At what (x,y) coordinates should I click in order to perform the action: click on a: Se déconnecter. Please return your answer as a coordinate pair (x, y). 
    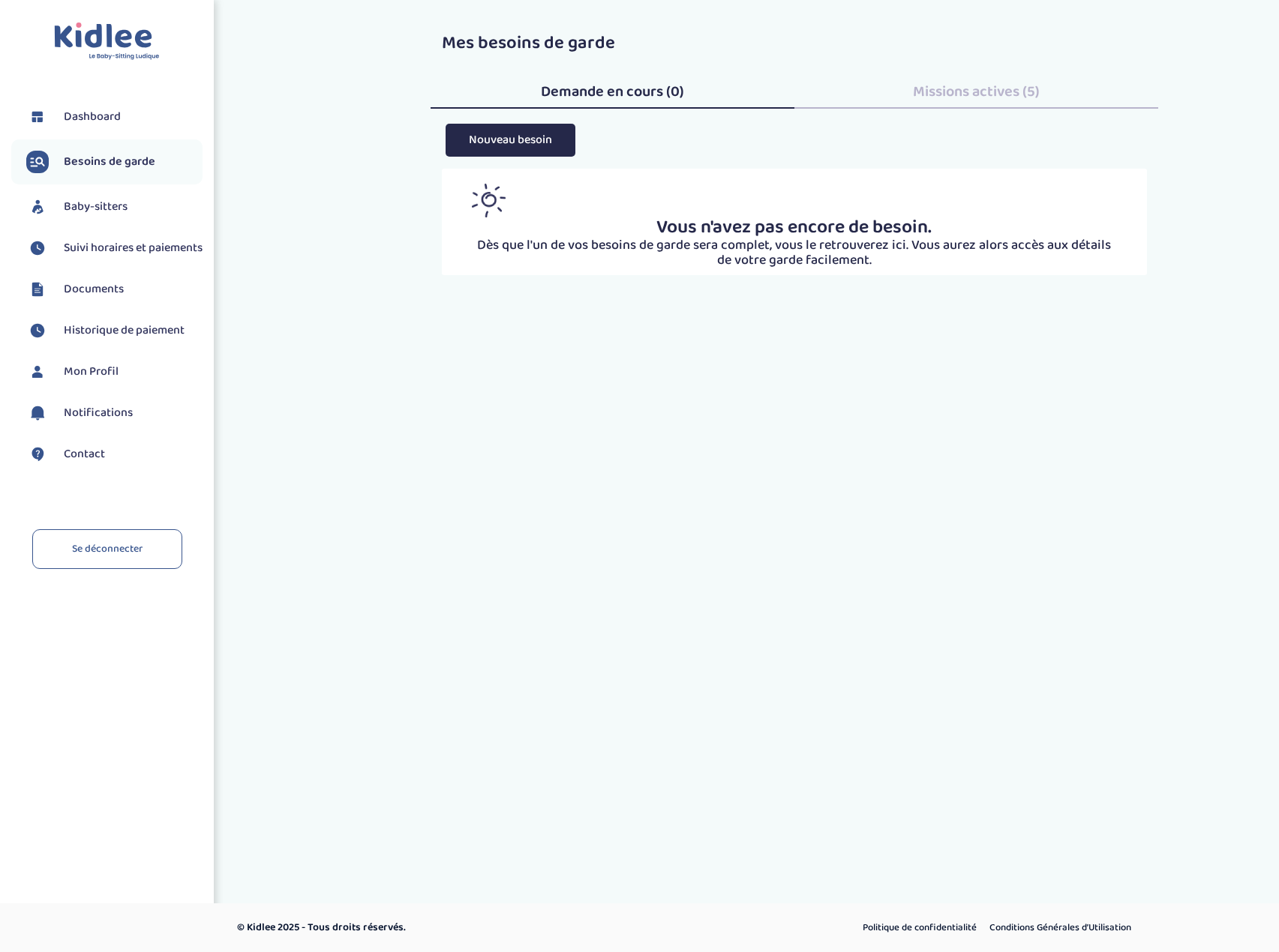
    Looking at the image, I should click on (108, 549).